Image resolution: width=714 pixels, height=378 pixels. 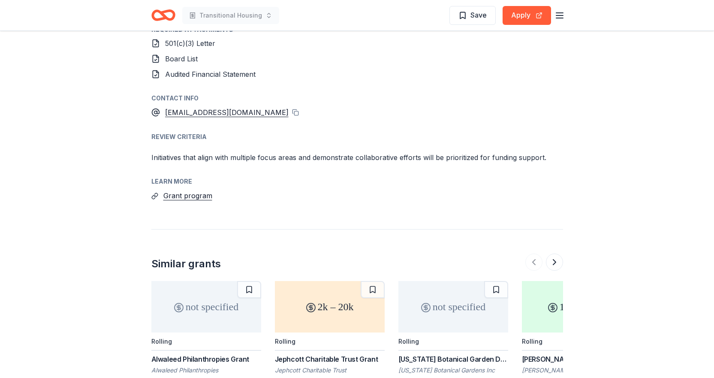 What do you see at coordinates (478, 15) in the screenshot?
I see `span: Save` at bounding box center [478, 15].